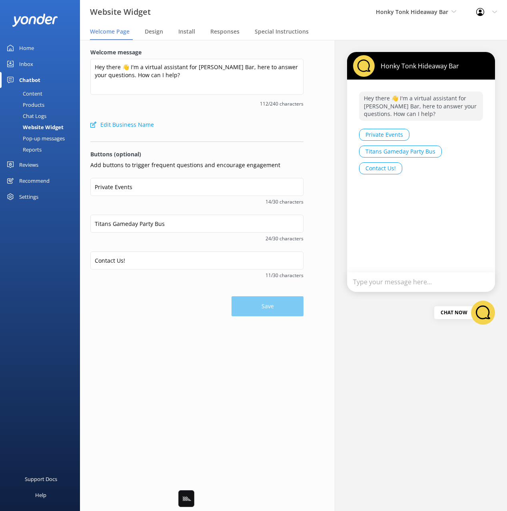 The height and width of the screenshot is (511, 507). I want to click on img: yonder-white-logo.png, so click(35, 20).